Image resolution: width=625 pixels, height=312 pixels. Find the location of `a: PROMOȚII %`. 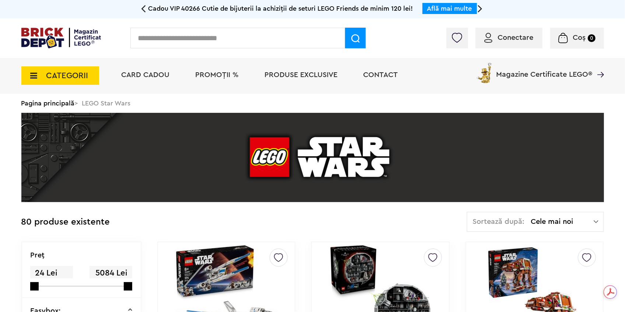

a: PROMOȚII % is located at coordinates (217, 75).